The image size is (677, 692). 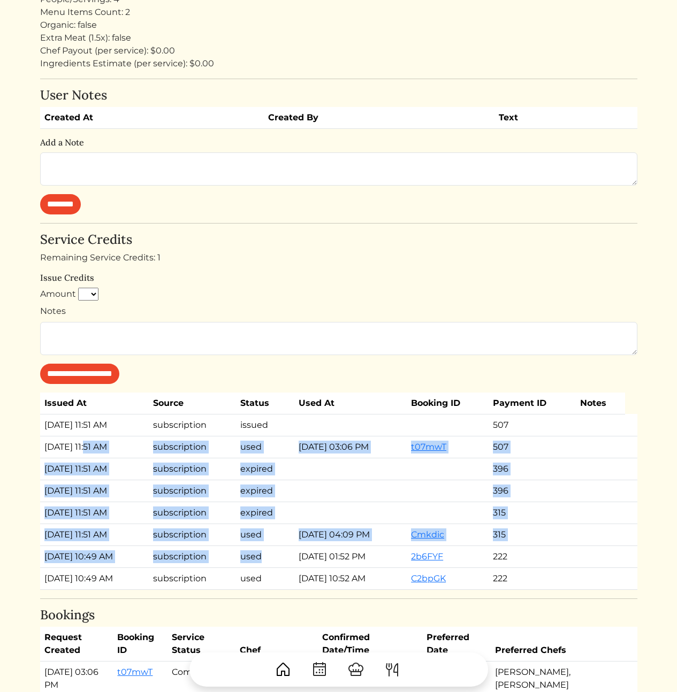 What do you see at coordinates (265, 403) in the screenshot?
I see `th: Status` at bounding box center [265, 403].